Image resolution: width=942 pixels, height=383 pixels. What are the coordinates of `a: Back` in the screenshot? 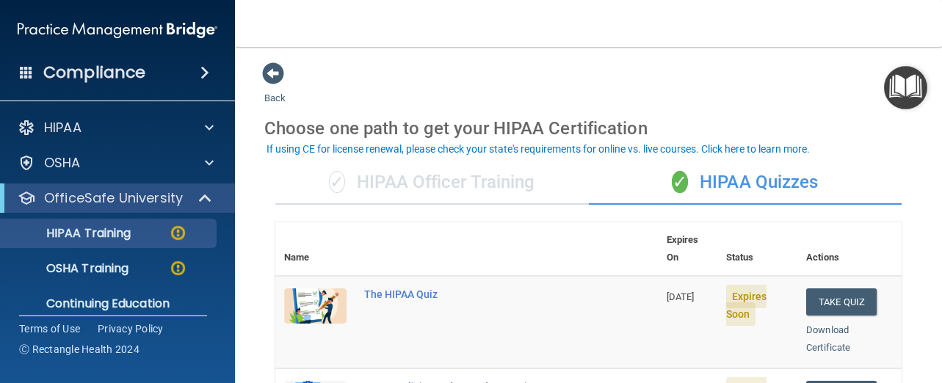 It's located at (275, 89).